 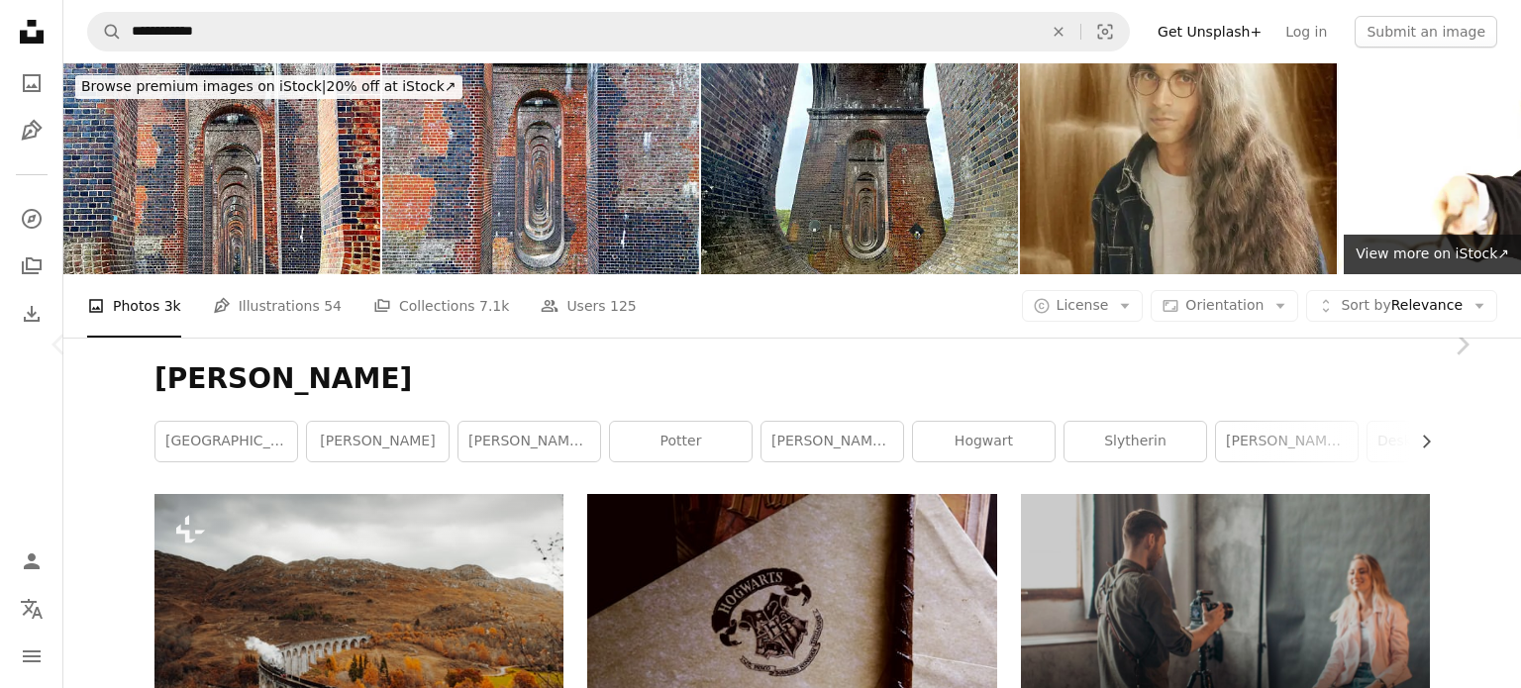 I want to click on img: Intellectual man with long hair in front of waterfall background, so click(x=1179, y=168).